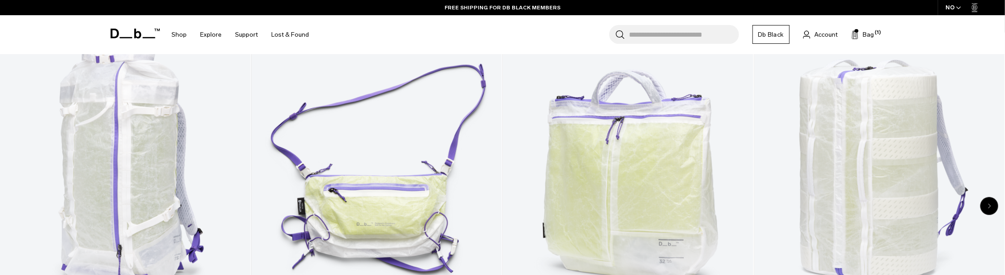 The width and height of the screenshot is (1005, 275). I want to click on a: FREE SHIPPING FOR DB BLACK MEMBERS, so click(503, 8).